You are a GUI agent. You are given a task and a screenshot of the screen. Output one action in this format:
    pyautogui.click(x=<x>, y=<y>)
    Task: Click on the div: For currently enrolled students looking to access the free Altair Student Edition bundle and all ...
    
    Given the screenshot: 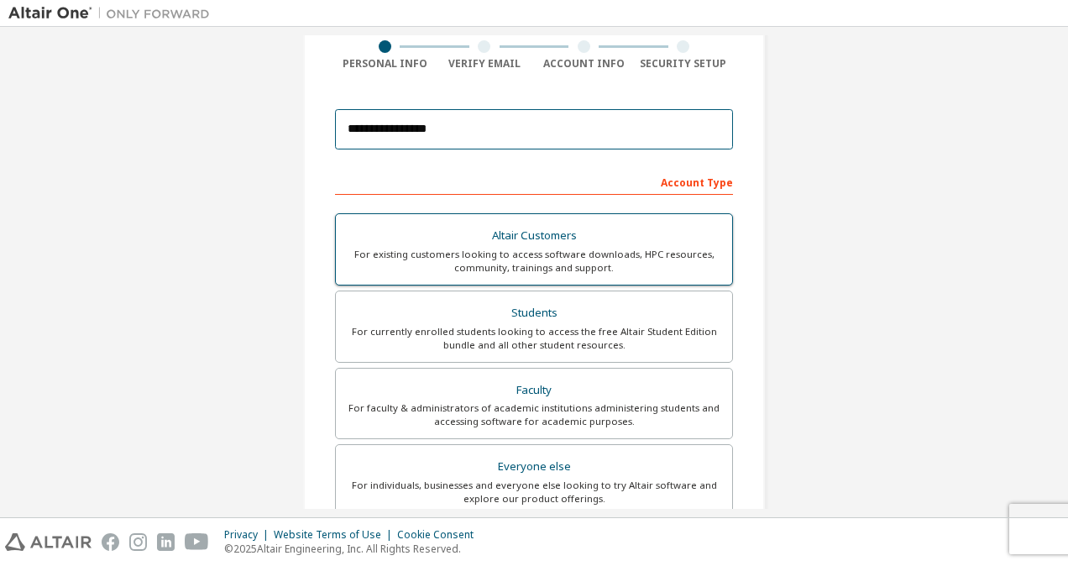 What is the action you would take?
    pyautogui.click(x=534, y=338)
    